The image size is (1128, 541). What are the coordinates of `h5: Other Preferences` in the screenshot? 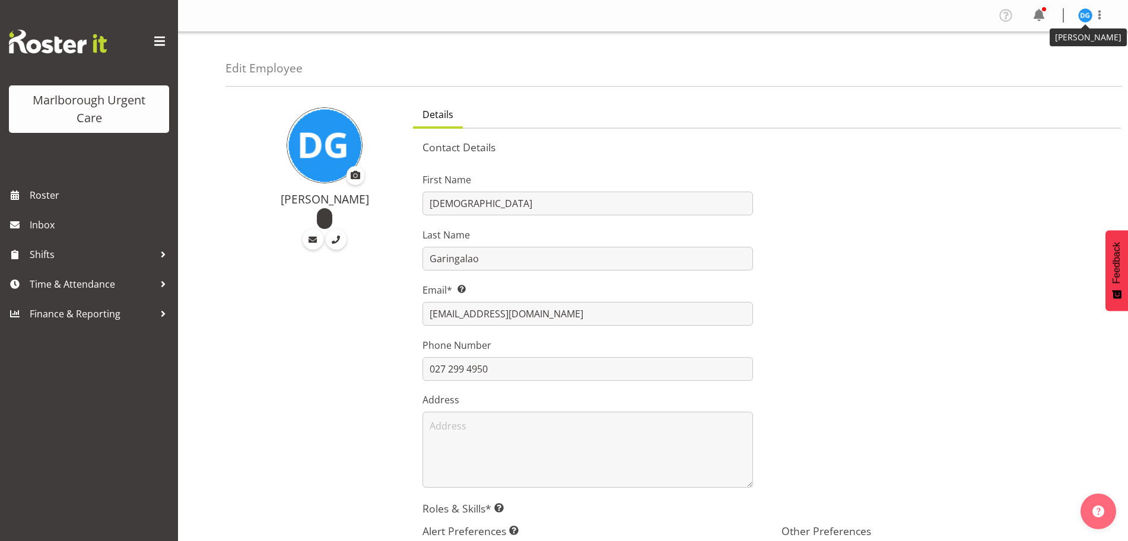 It's located at (947, 531).